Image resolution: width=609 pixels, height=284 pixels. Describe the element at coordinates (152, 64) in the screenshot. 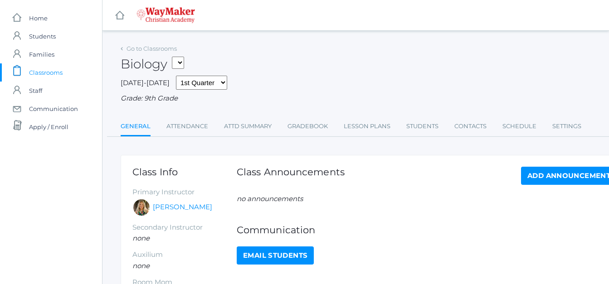

I see `h2: Biology` at that location.